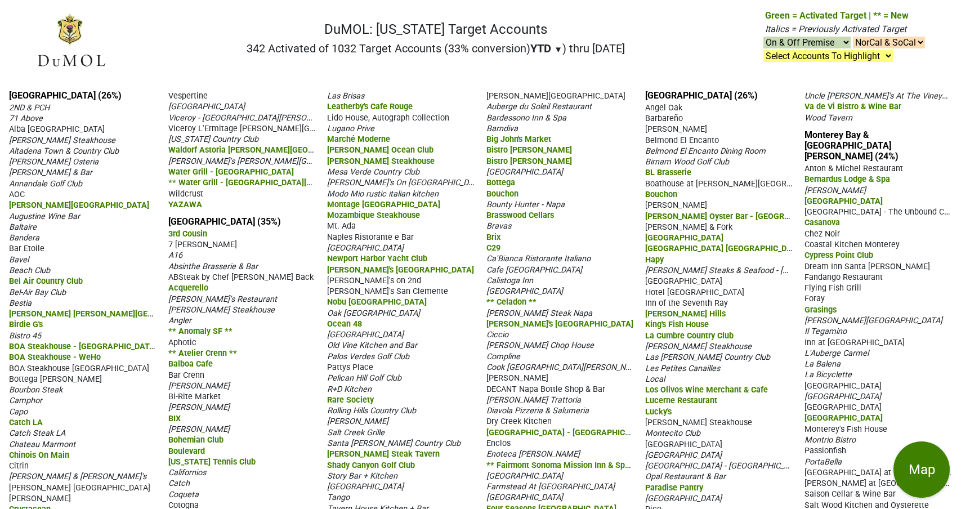  Describe the element at coordinates (706, 389) in the screenshot. I see `span: Los Olivos Wine Merchant & Cafe` at that location.